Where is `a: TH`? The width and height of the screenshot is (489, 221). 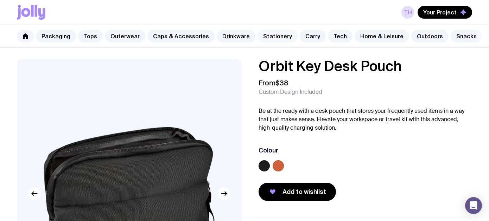 a: TH is located at coordinates (407, 12).